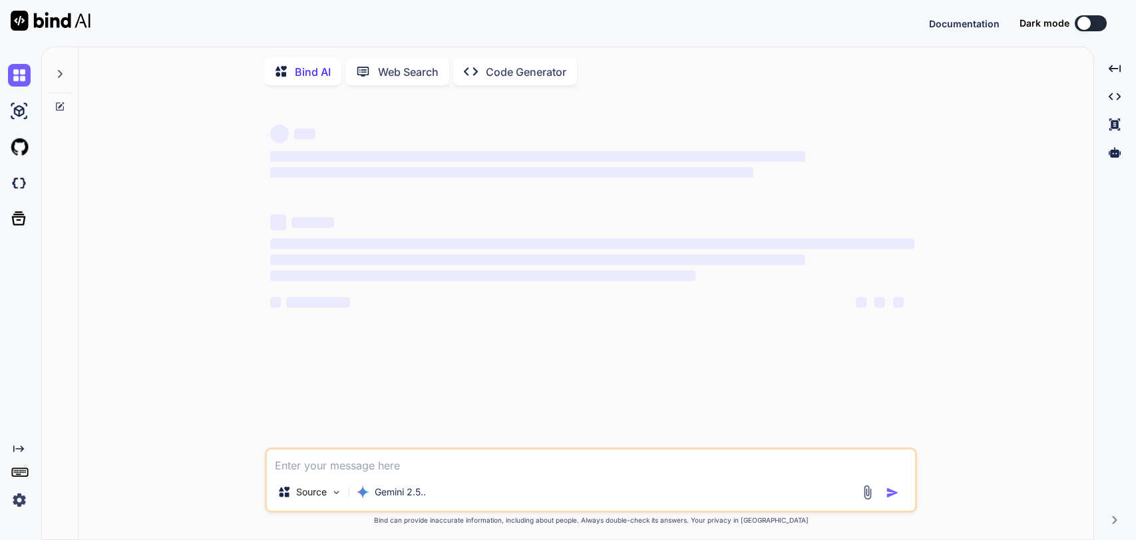 This screenshot has height=540, width=1136. Describe the element at coordinates (311, 492) in the screenshot. I see `p: Source` at that location.